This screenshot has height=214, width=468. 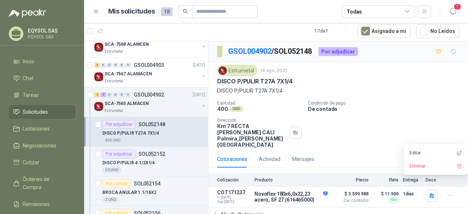 What do you see at coordinates (269, 159) in the screenshot?
I see `div: Actividad` at bounding box center [269, 159].